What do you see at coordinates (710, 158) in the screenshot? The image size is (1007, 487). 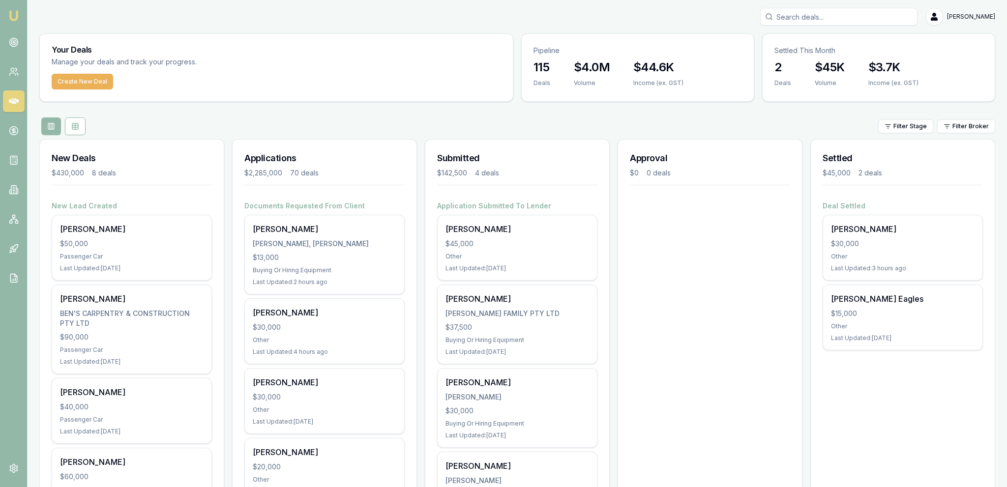 I see `h3: Approval` at bounding box center [710, 158].